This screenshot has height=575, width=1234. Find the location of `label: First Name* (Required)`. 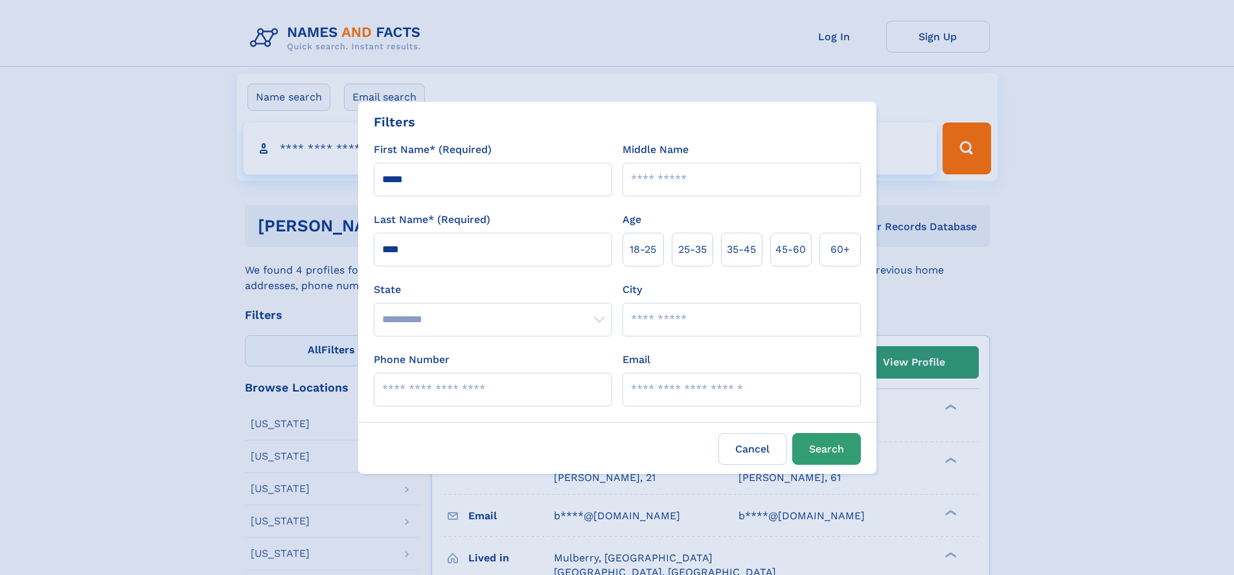

label: First Name* (Required) is located at coordinates (433, 150).